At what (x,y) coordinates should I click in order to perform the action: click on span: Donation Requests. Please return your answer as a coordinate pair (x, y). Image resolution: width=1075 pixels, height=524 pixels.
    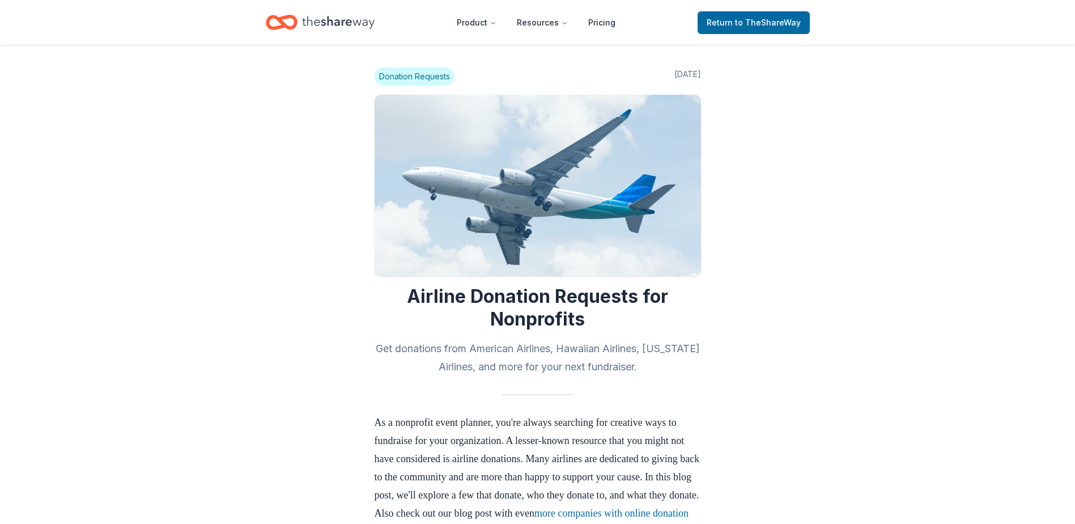
    Looking at the image, I should click on (414, 77).